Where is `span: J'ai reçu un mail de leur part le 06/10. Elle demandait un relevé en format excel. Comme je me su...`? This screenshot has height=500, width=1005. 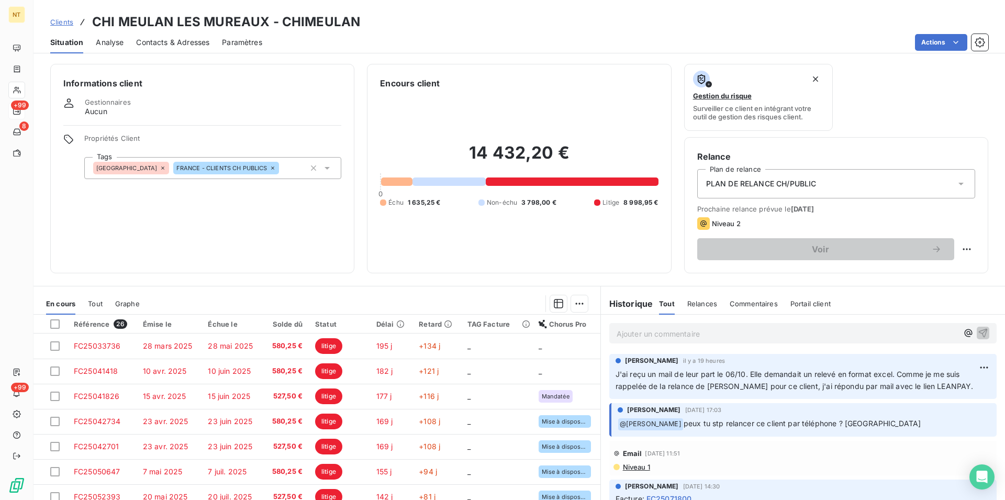
span: J'ai reçu un mail de leur part le 06/10. Elle demandait un relevé en format excel. Comme je me su... is located at coordinates (795, 380).